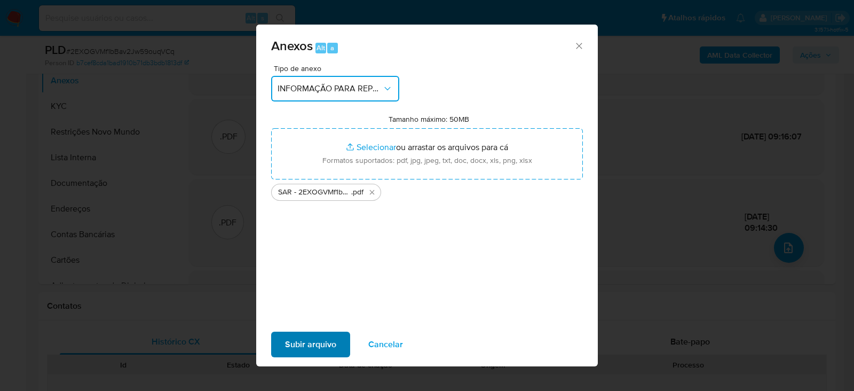 Image resolution: width=854 pixels, height=391 pixels. Describe the element at coordinates (332, 48) in the screenshot. I see `span: a` at that location.